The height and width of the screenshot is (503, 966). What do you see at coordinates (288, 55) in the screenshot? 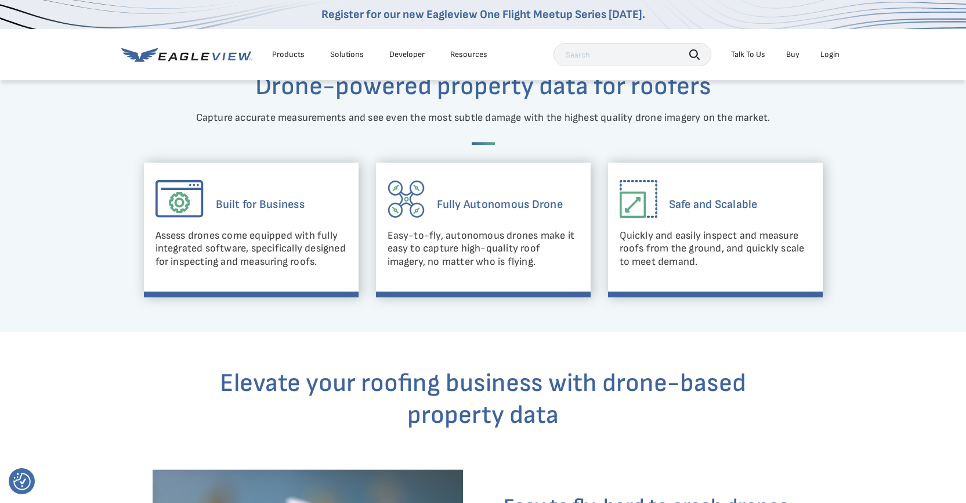
I see `div: Products` at bounding box center [288, 55].